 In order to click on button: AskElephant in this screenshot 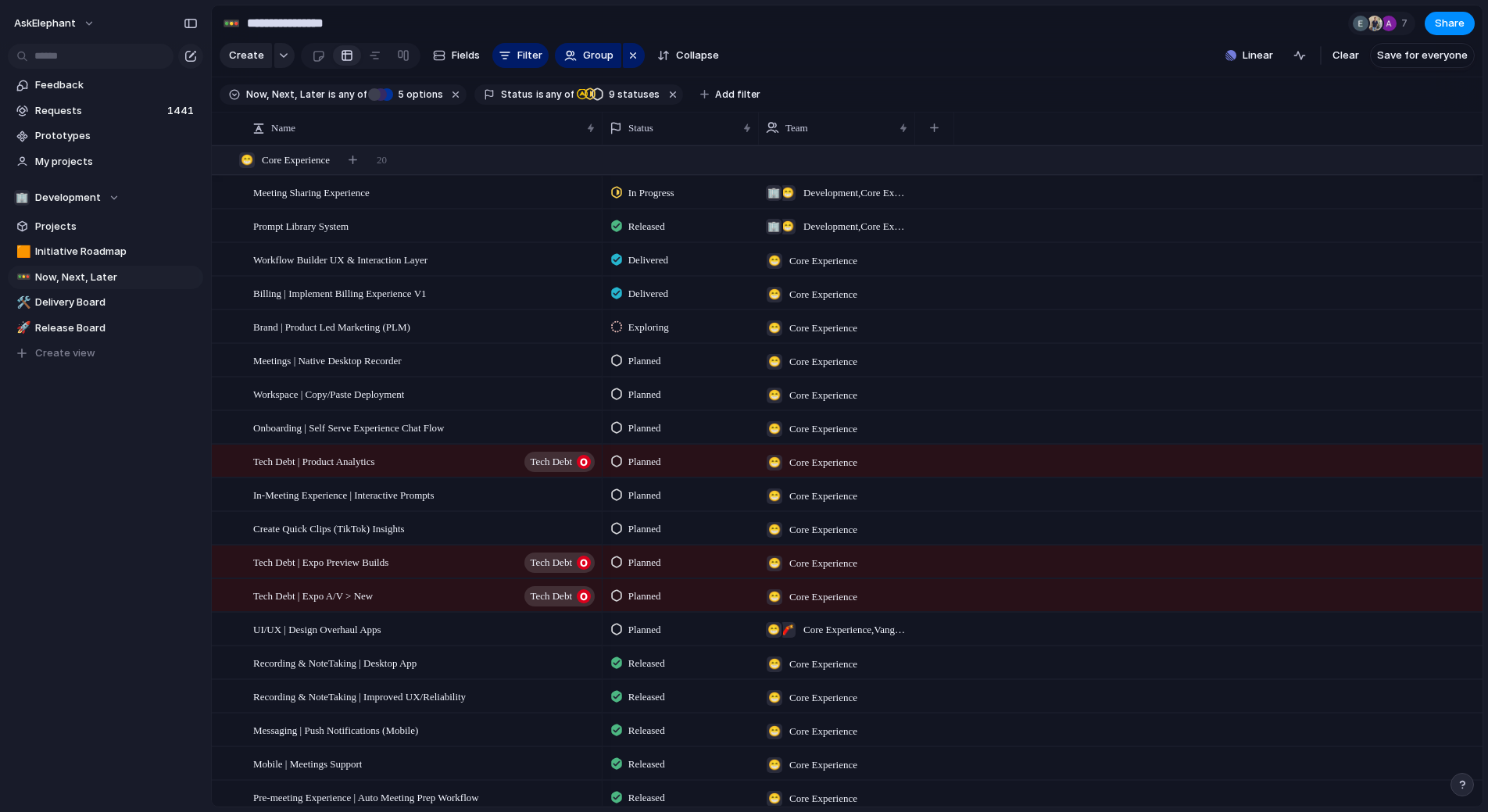, I will do `click(55, 24)`.